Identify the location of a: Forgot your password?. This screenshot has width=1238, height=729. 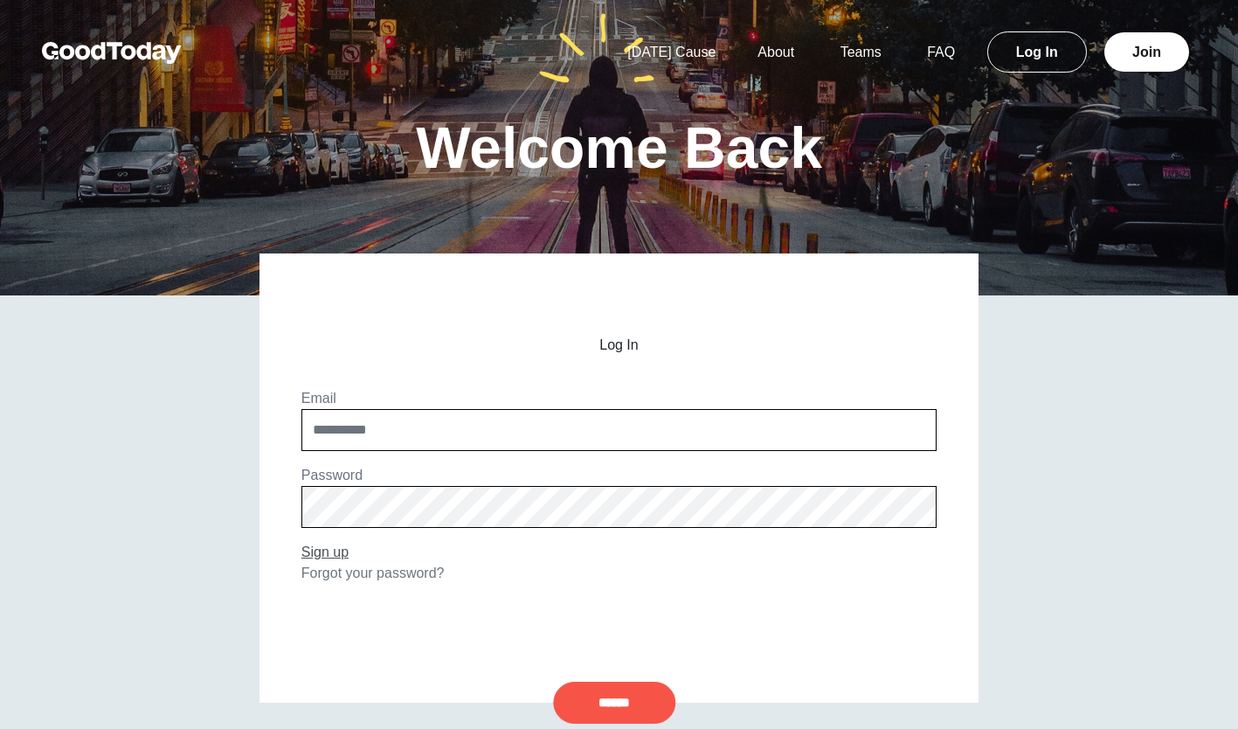
(373, 572).